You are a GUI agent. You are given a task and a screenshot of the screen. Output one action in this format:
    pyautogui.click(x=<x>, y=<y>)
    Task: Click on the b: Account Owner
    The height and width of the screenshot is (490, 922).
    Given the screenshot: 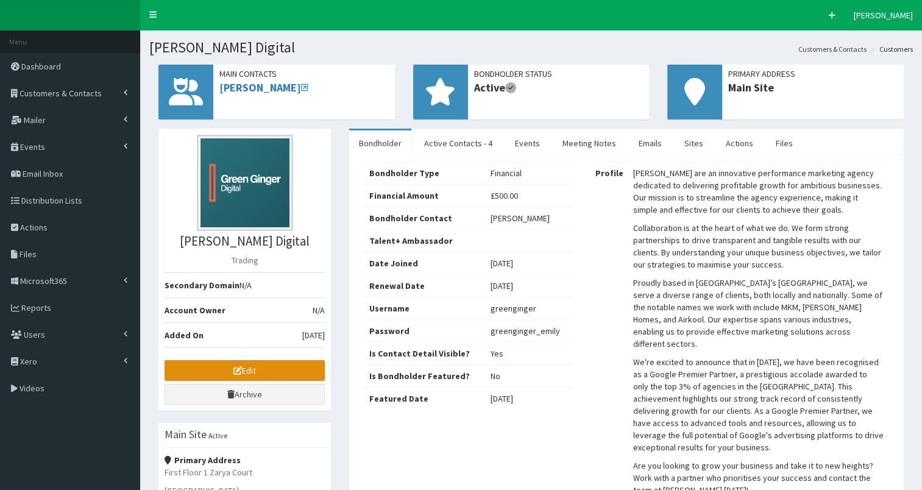 What is the action you would take?
    pyautogui.click(x=195, y=310)
    